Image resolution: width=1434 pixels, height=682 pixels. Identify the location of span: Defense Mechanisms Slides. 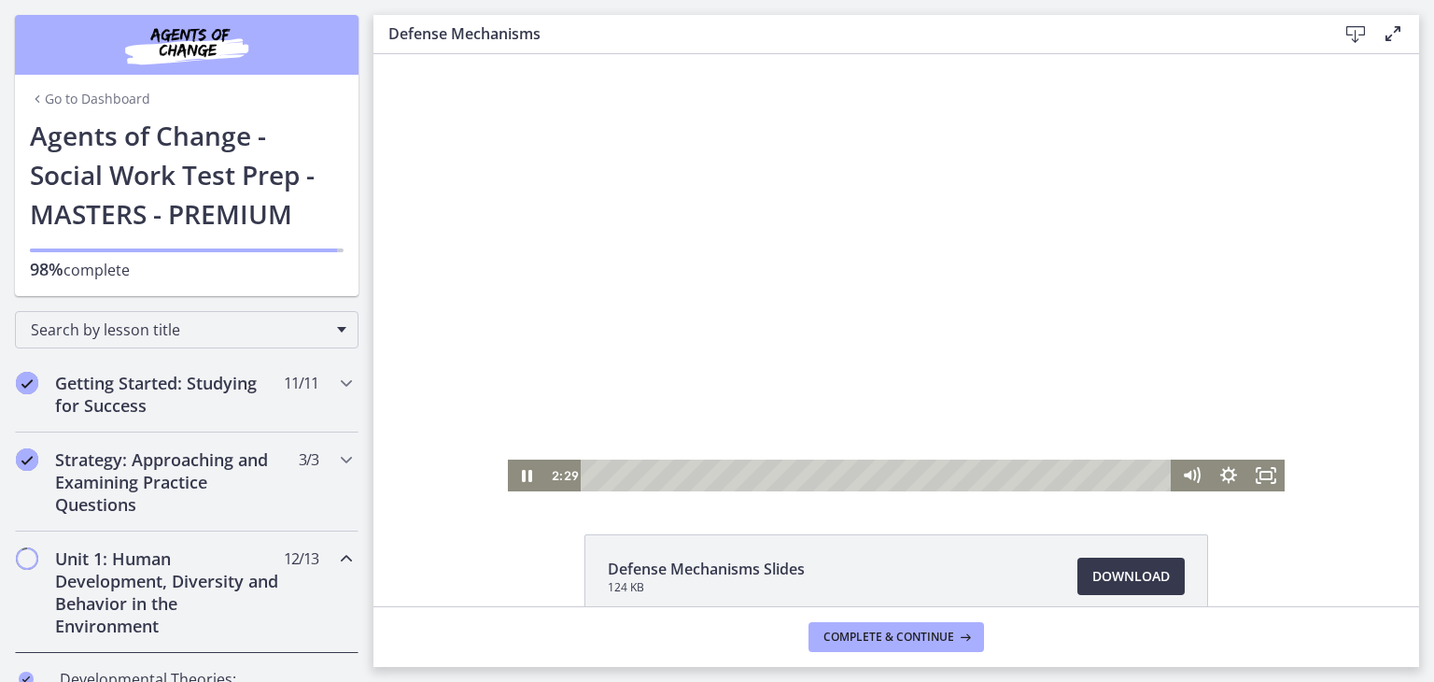
(706, 569).